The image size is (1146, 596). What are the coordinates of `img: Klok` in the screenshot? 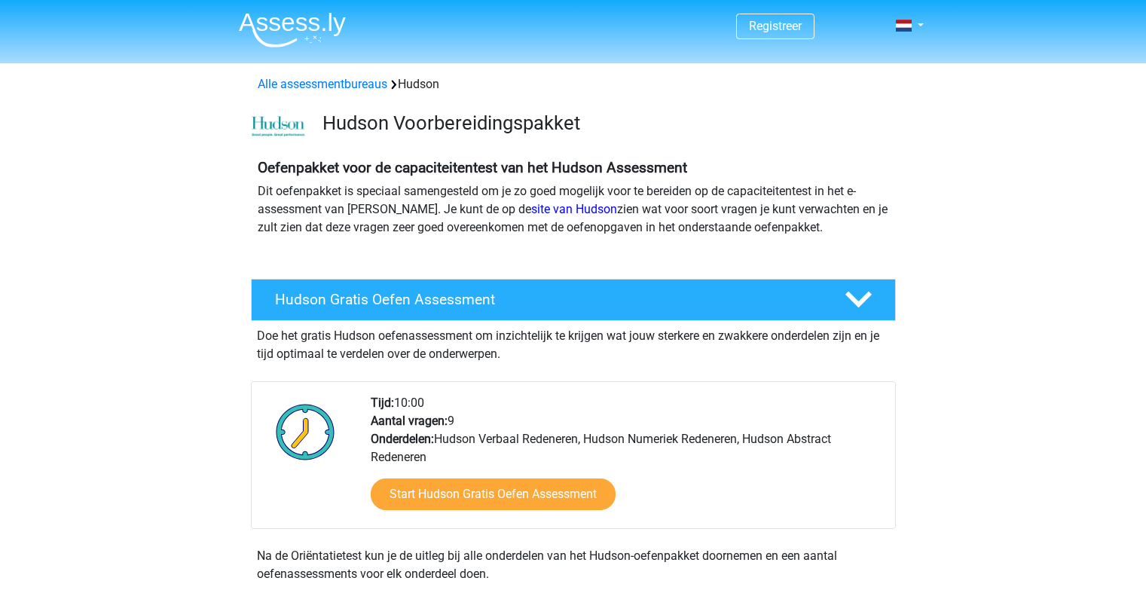 It's located at (305, 432).